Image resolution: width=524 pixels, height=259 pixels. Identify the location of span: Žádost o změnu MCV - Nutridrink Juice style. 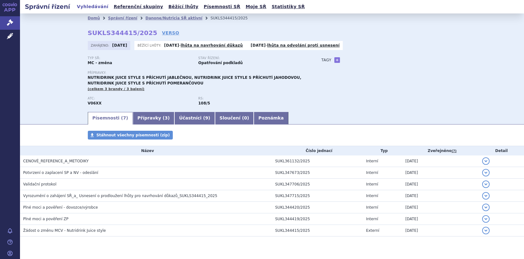
(64, 230).